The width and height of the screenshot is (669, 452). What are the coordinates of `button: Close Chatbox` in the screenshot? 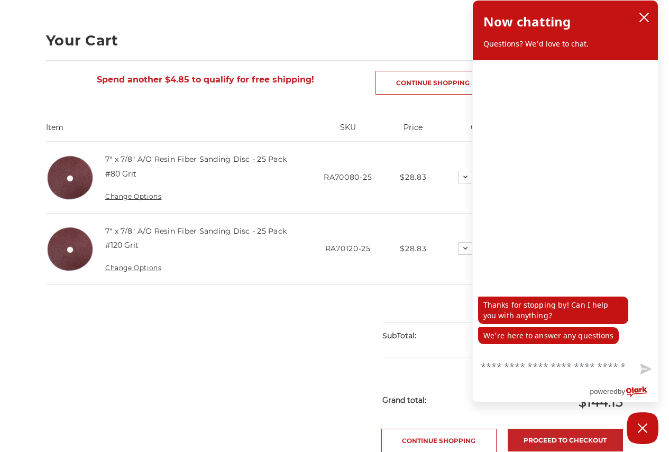 It's located at (643, 429).